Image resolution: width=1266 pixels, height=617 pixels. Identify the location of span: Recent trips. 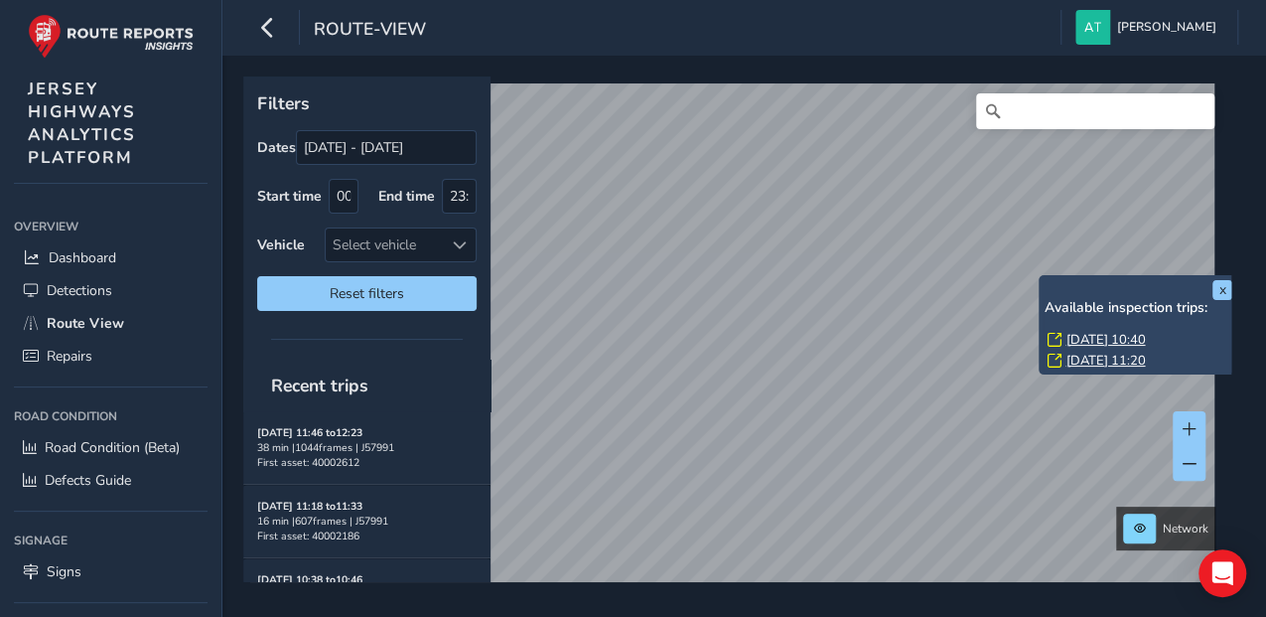
(320, 385).